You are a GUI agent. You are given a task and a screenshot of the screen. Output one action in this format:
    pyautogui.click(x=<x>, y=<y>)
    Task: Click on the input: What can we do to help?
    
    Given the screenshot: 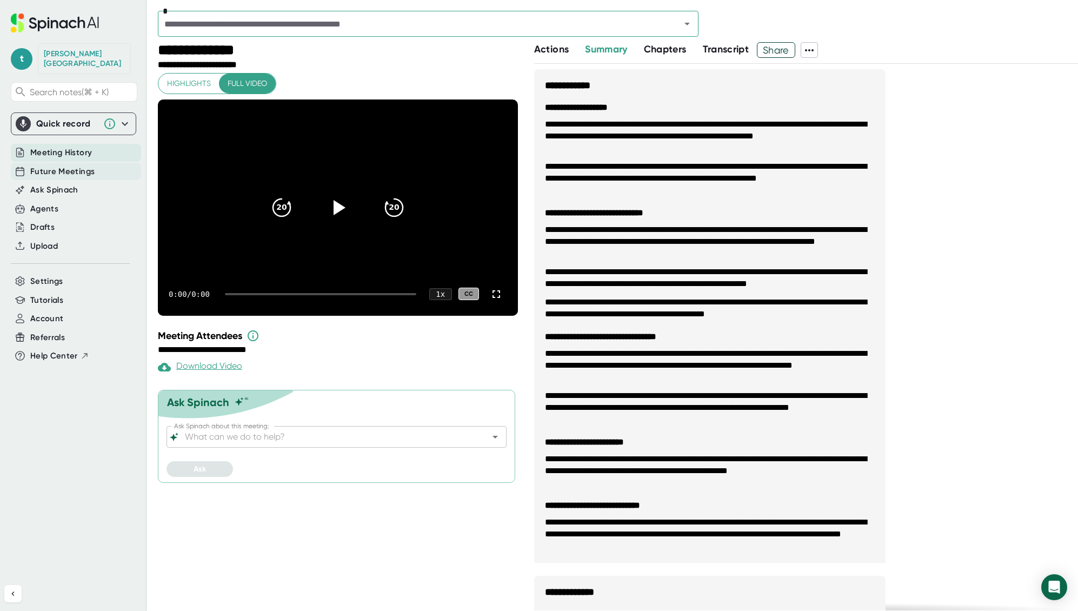 What is the action you would take?
    pyautogui.click(x=327, y=437)
    